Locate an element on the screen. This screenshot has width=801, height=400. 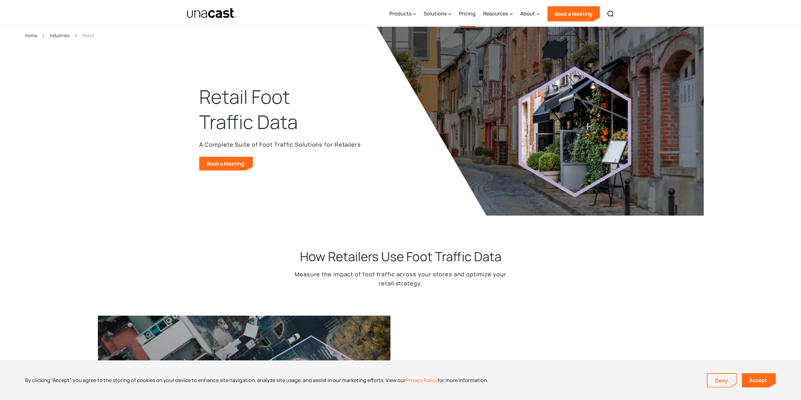
div: Industries is located at coordinates (59, 35).